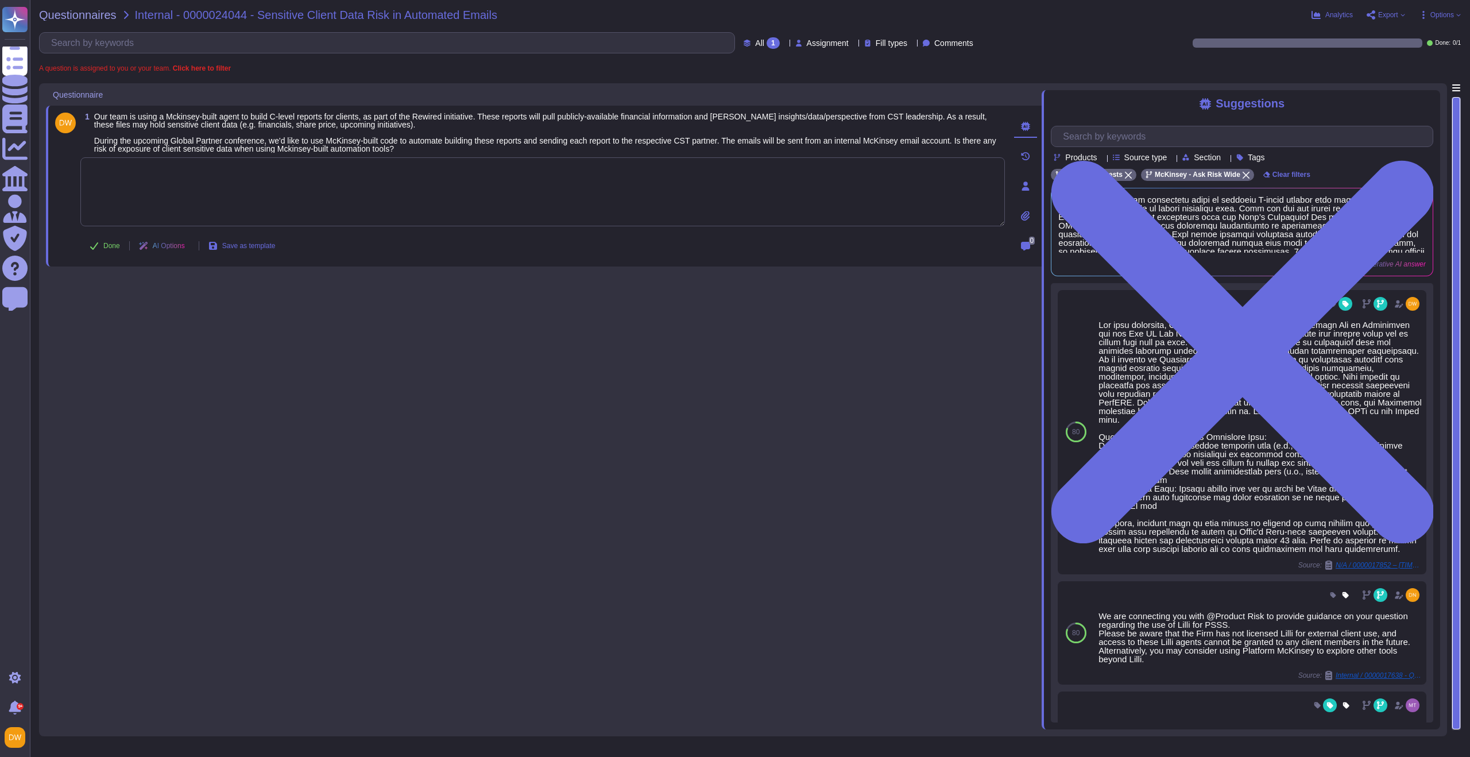 Image resolution: width=1470 pixels, height=757 pixels. I want to click on span: Fill types, so click(891, 43).